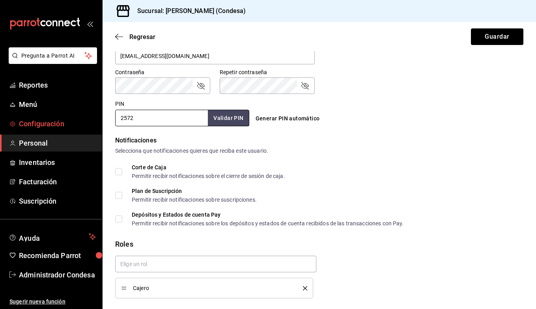 This screenshot has width=536, height=309. Describe the element at coordinates (194, 191) in the screenshot. I see `div: Plan de Suscripción` at that location.